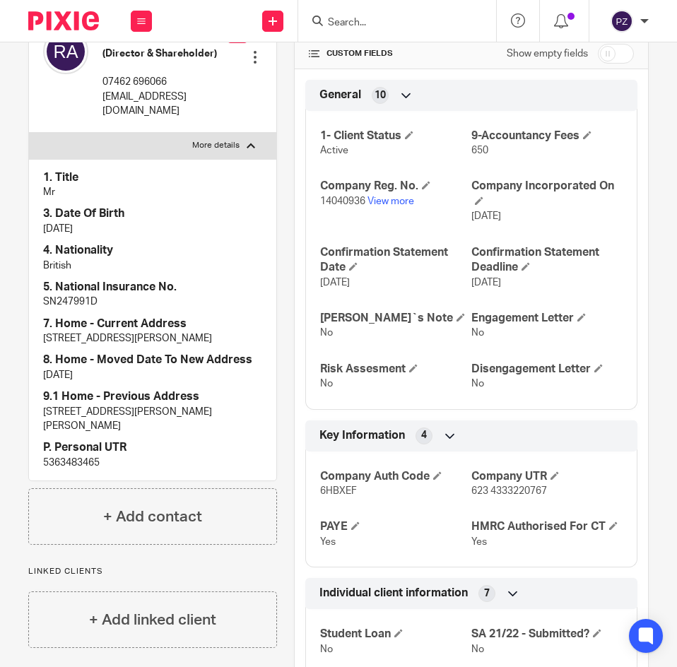 The height and width of the screenshot is (667, 677). What do you see at coordinates (396, 186) in the screenshot?
I see `h4: Company Reg. No.` at bounding box center [396, 186].